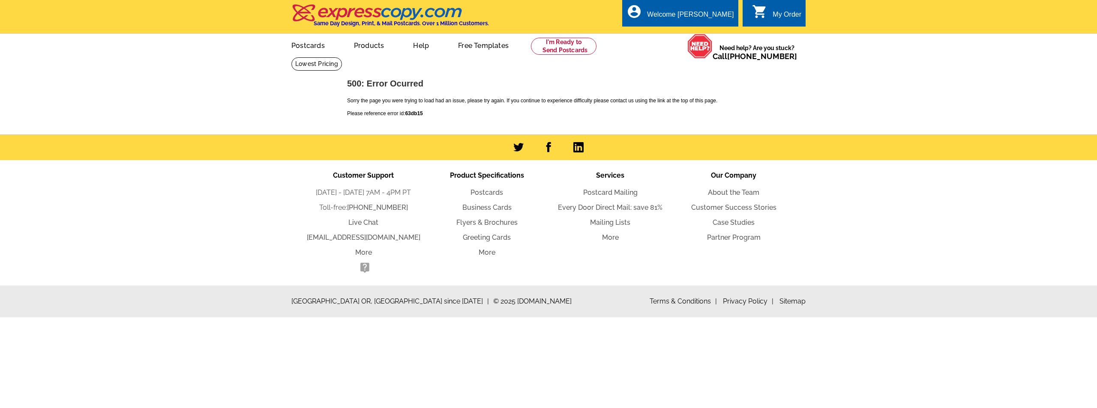  What do you see at coordinates (363, 175) in the screenshot?
I see `span: Customer Support` at bounding box center [363, 175].